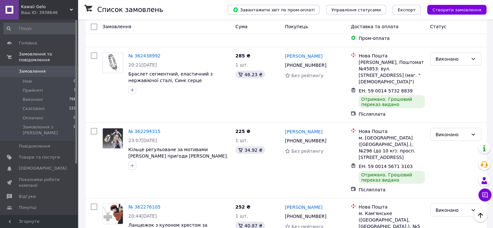 This screenshot has width=493, height=228. I want to click on span: Покупець, so click(296, 27).